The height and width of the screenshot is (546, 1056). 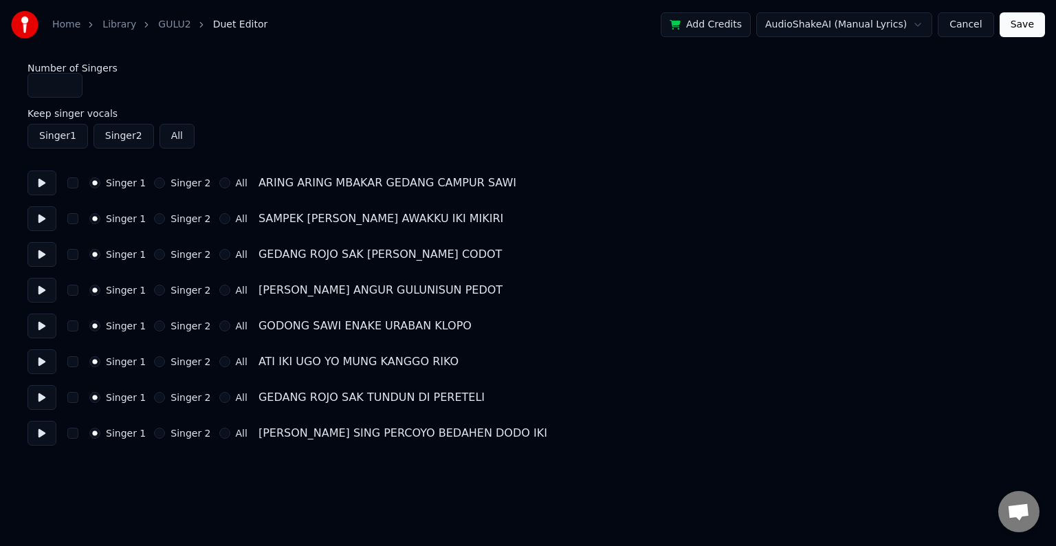 I want to click on button: All, so click(x=177, y=136).